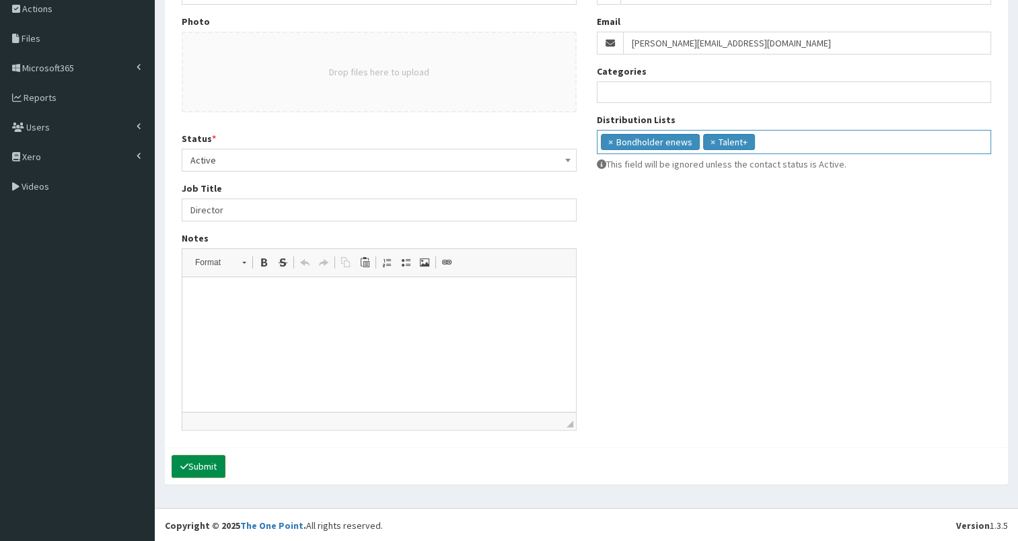 The width and height of the screenshot is (1018, 541). Describe the element at coordinates (324, 262) in the screenshot. I see `a: Redo (Ctrl+Y)` at that location.